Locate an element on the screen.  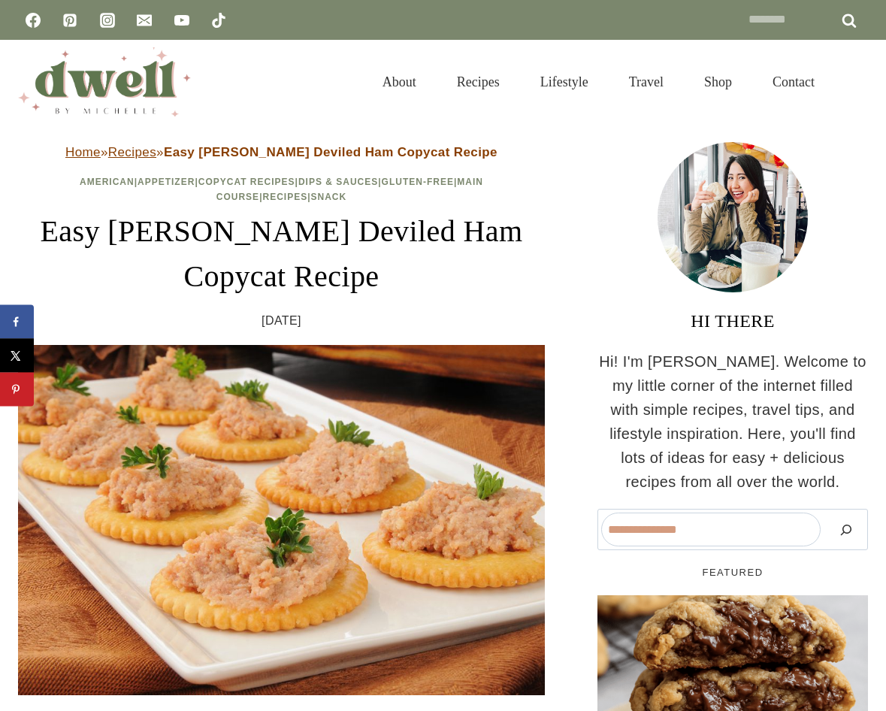
a: Shop is located at coordinates (717, 82).